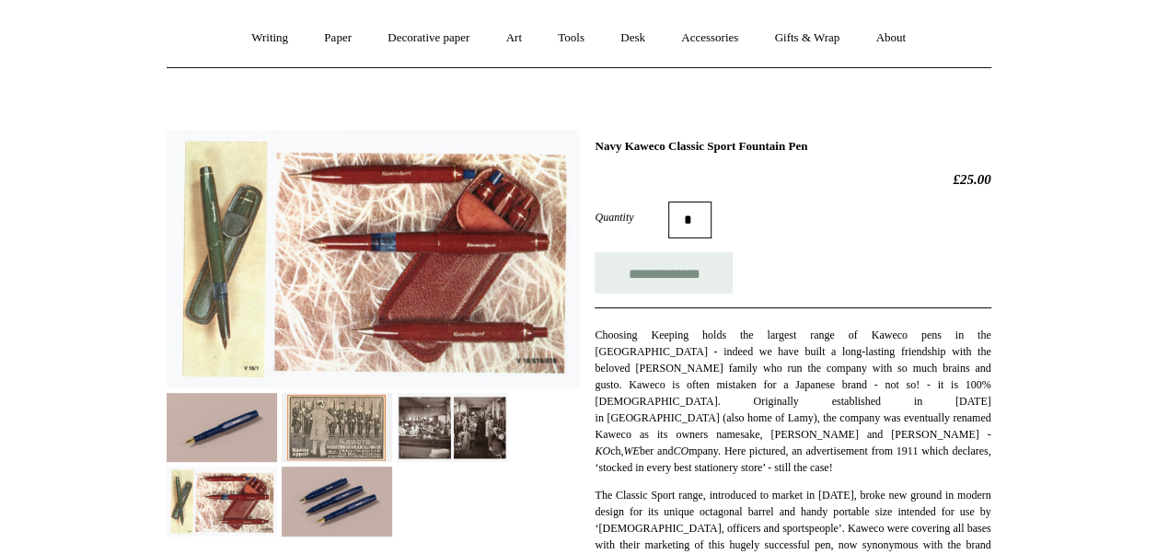 The height and width of the screenshot is (554, 1157). What do you see at coordinates (632, 217) in the screenshot?
I see `label: Quantity` at bounding box center [632, 217].